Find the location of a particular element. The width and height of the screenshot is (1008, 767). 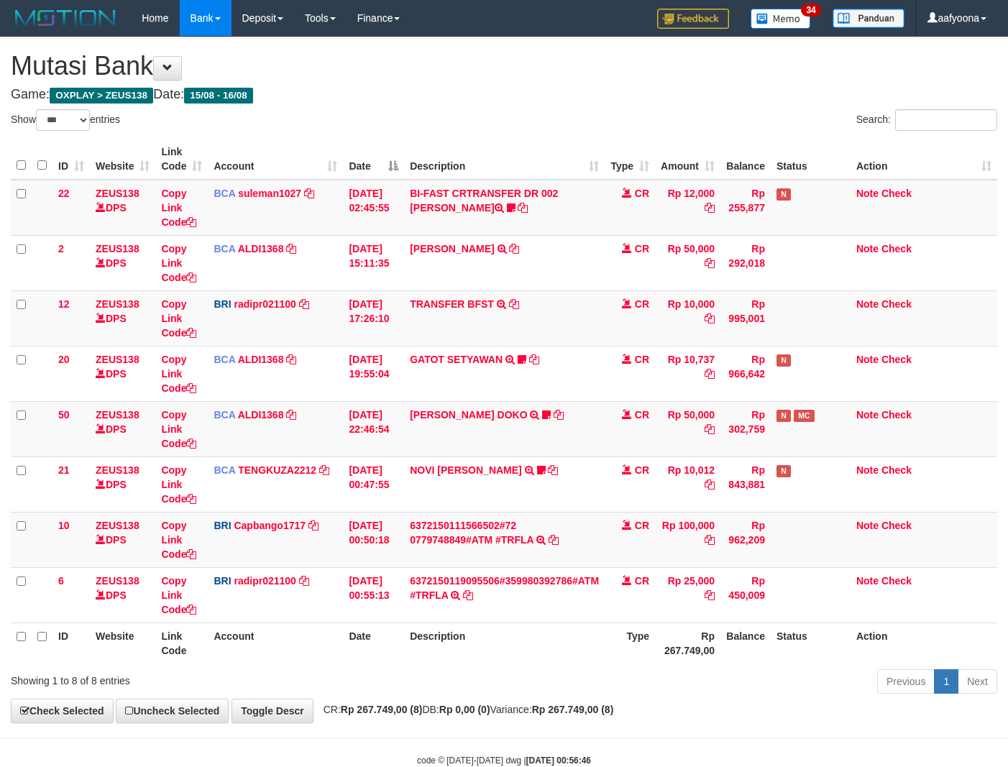

a: Check Selected is located at coordinates (62, 711).